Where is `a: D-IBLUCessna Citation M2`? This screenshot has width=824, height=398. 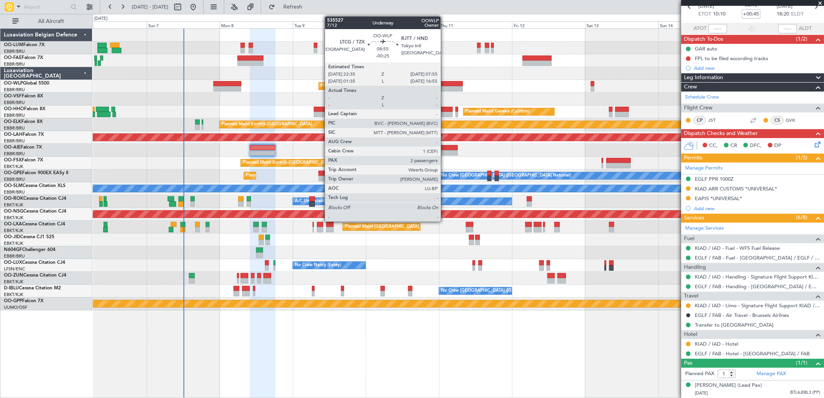 a: D-IBLUCessna Citation M2 is located at coordinates (32, 288).